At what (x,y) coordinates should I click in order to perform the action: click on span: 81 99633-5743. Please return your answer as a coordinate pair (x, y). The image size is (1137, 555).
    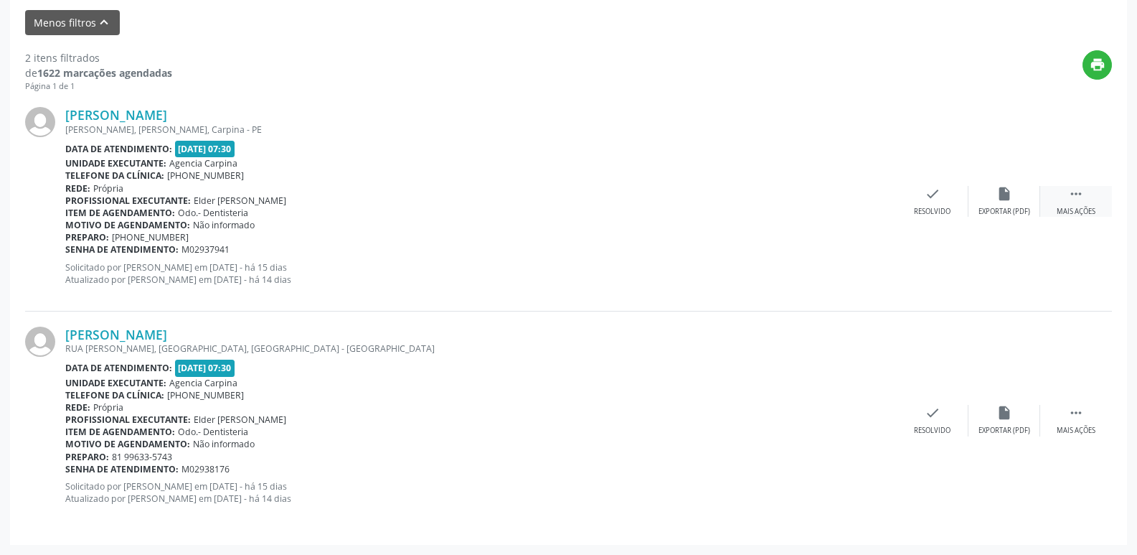
    Looking at the image, I should click on (142, 456).